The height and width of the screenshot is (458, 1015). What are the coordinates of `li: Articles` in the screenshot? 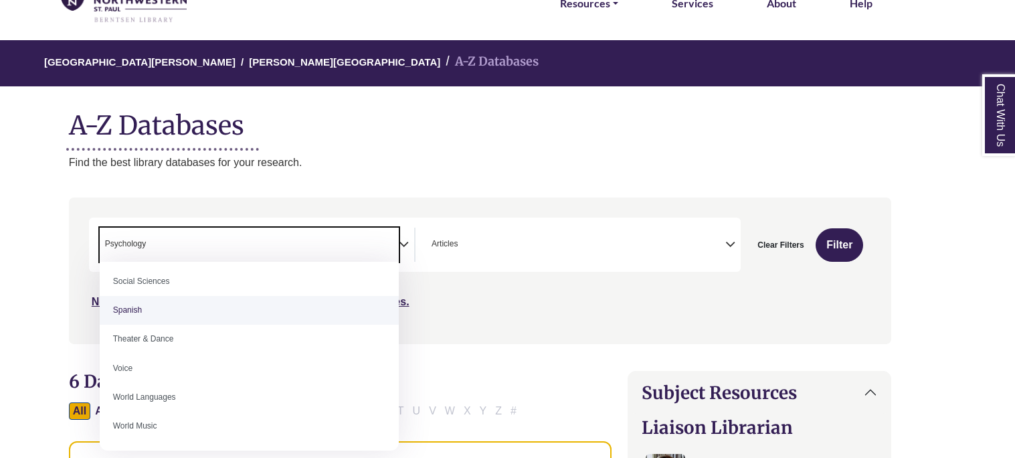 It's located at (442, 244).